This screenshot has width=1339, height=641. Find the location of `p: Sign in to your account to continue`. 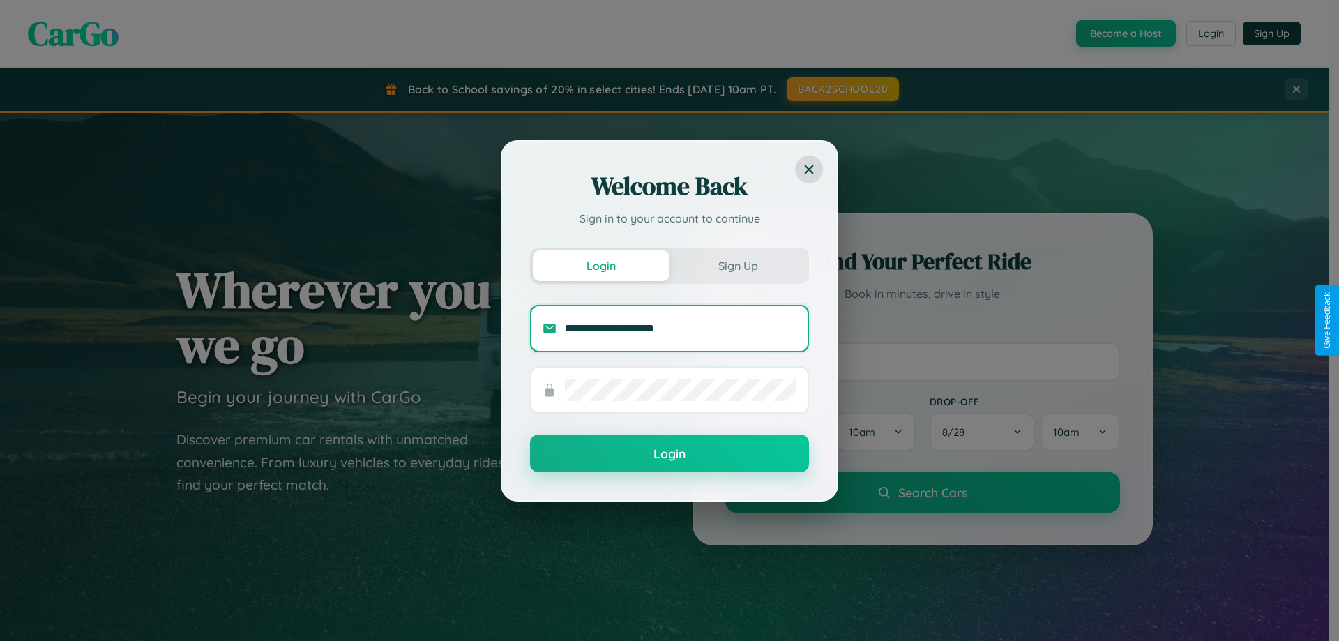

p: Sign in to your account to continue is located at coordinates (670, 218).